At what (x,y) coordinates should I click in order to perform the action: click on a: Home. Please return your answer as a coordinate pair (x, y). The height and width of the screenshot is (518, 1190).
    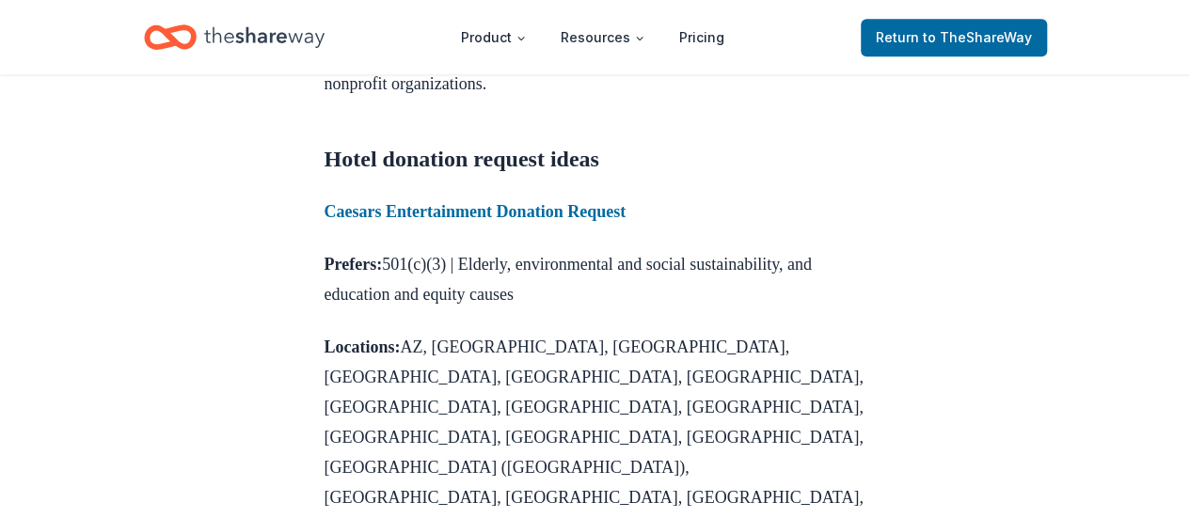
    Looking at the image, I should click on (234, 37).